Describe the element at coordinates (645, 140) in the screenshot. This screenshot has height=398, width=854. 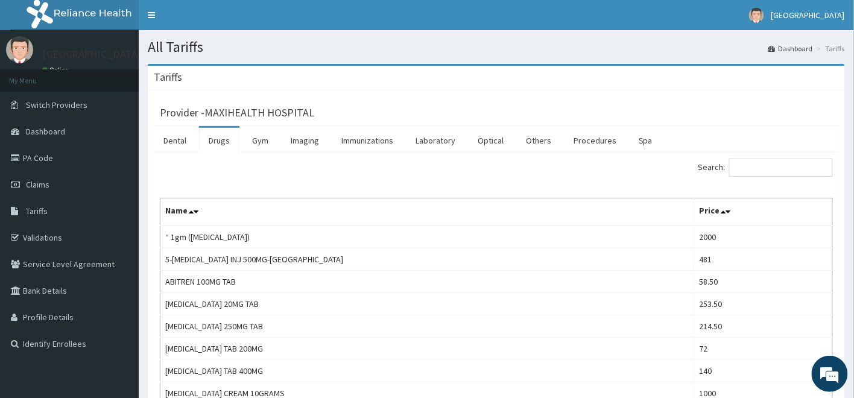
I see `a: Spa` at that location.